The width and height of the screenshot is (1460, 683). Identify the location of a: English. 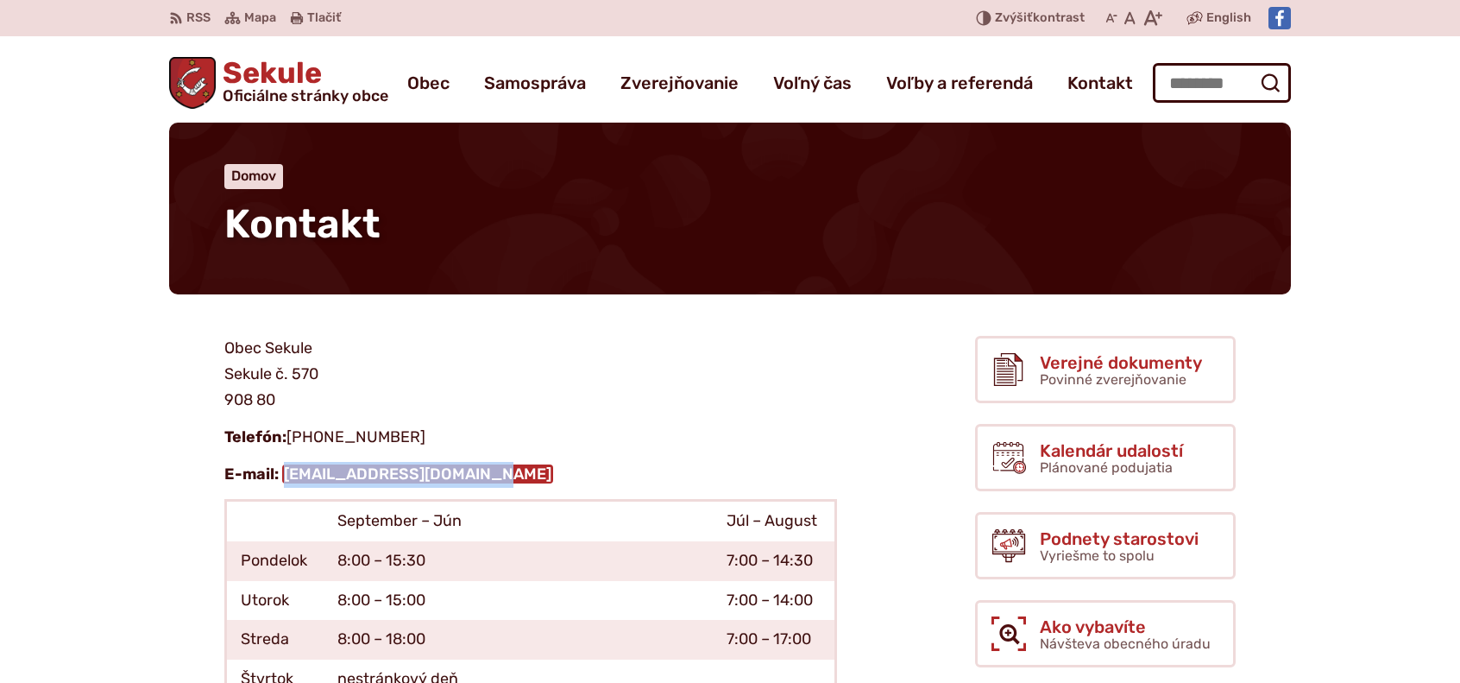
(1229, 18).